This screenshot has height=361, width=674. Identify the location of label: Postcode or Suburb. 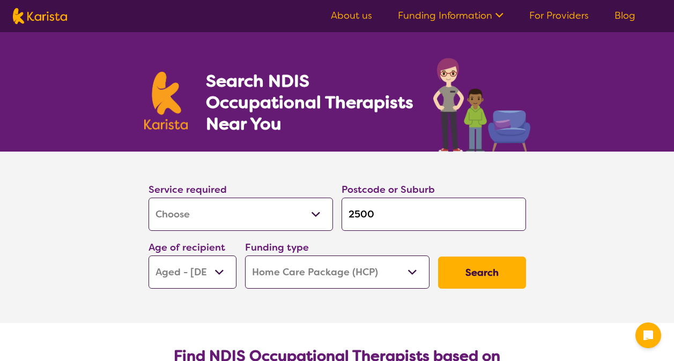
(388, 190).